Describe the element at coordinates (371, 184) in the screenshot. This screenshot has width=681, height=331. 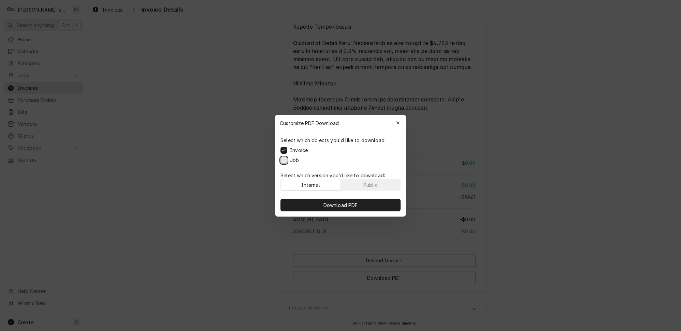
I see `div: Public` at that location.